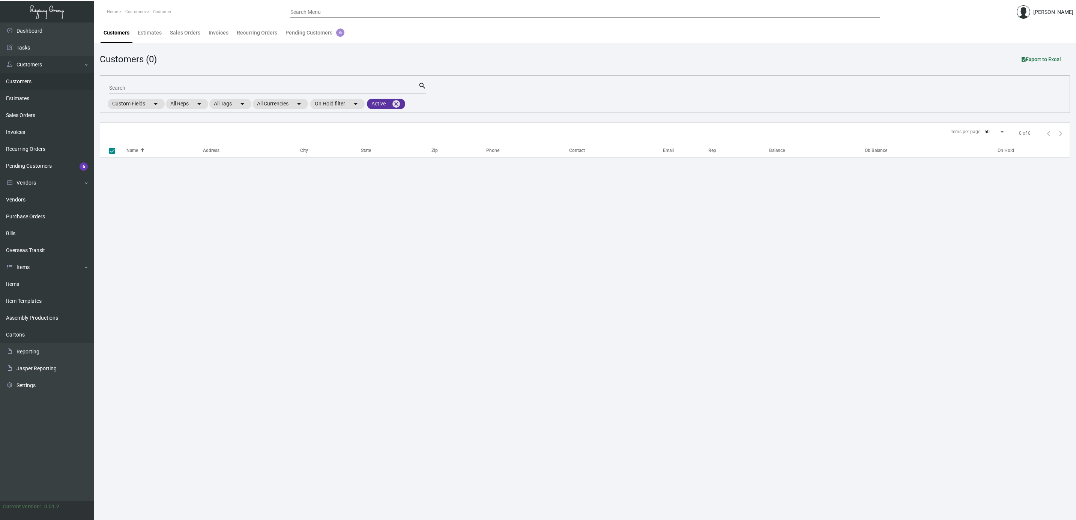  What do you see at coordinates (987, 132) in the screenshot?
I see `span: 50` at bounding box center [987, 132].